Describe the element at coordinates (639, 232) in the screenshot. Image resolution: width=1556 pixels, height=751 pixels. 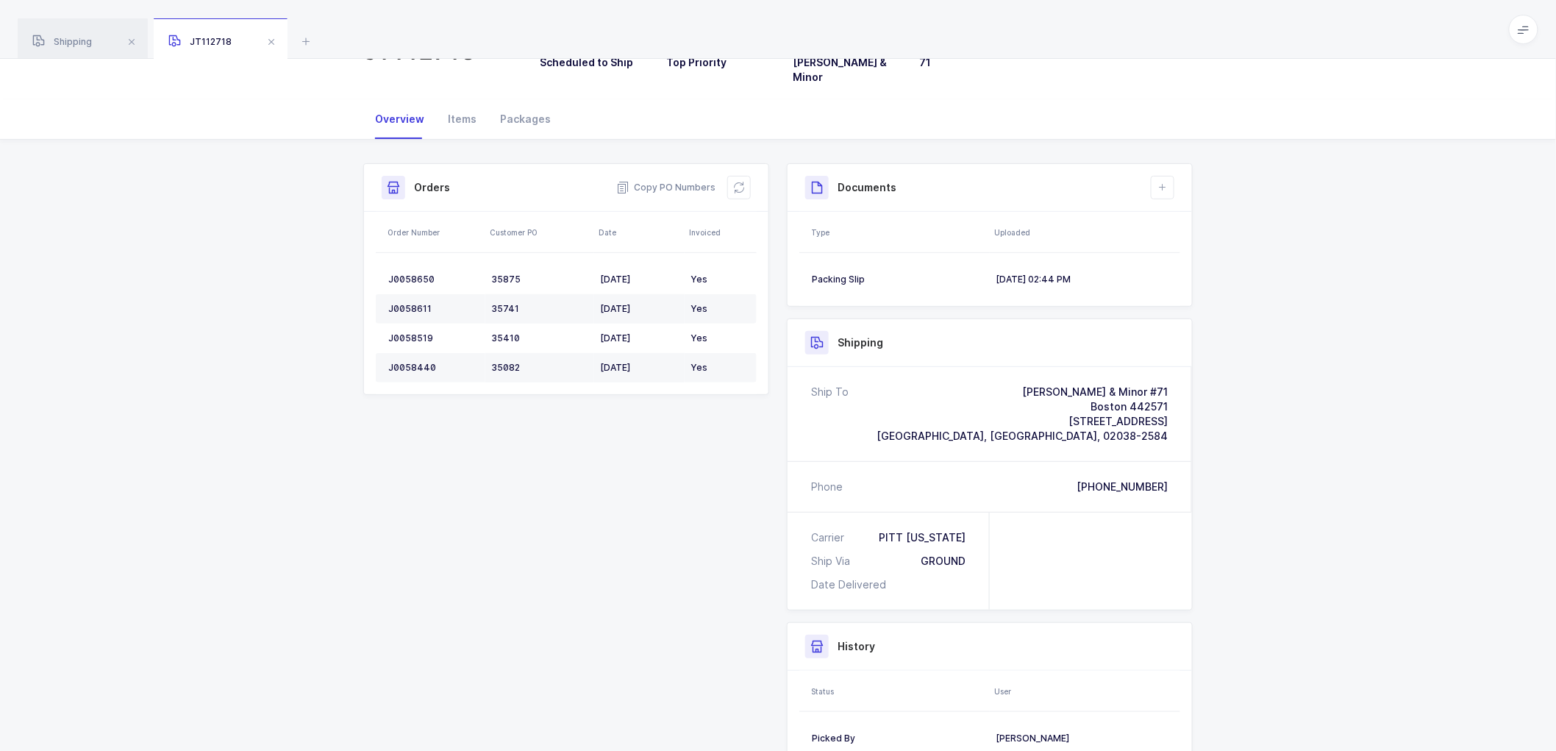
I see `div: Date` at that location.